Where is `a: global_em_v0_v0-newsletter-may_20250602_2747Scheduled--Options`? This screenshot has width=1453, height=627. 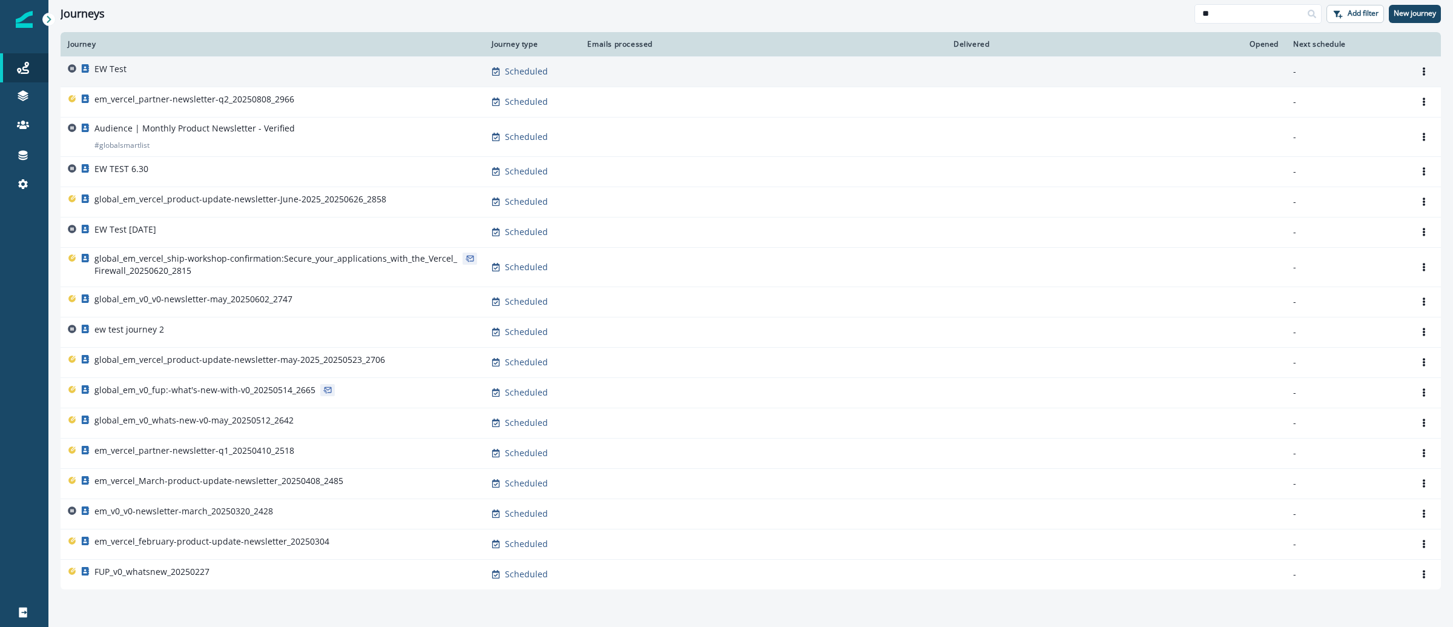 a: global_em_v0_v0-newsletter-may_20250602_2747Scheduled--Options is located at coordinates (751, 302).